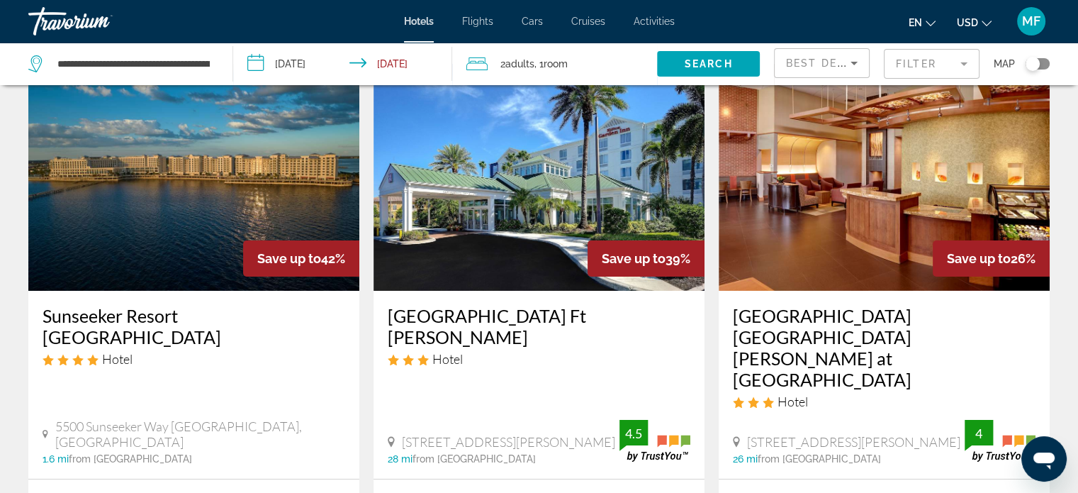 The image size is (1078, 493). I want to click on a: Flights, so click(478, 21).